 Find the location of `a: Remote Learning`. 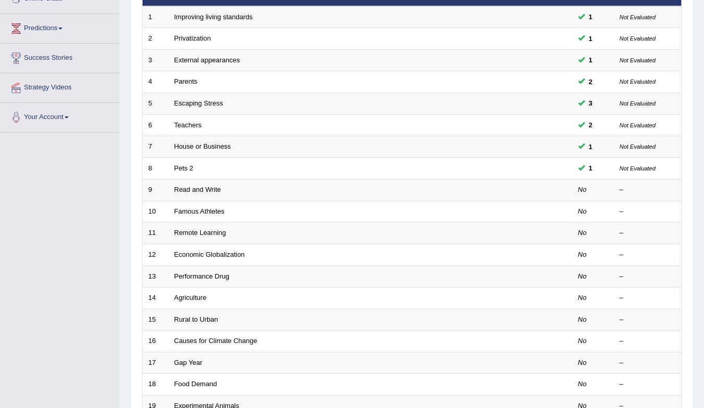

a: Remote Learning is located at coordinates (200, 233).